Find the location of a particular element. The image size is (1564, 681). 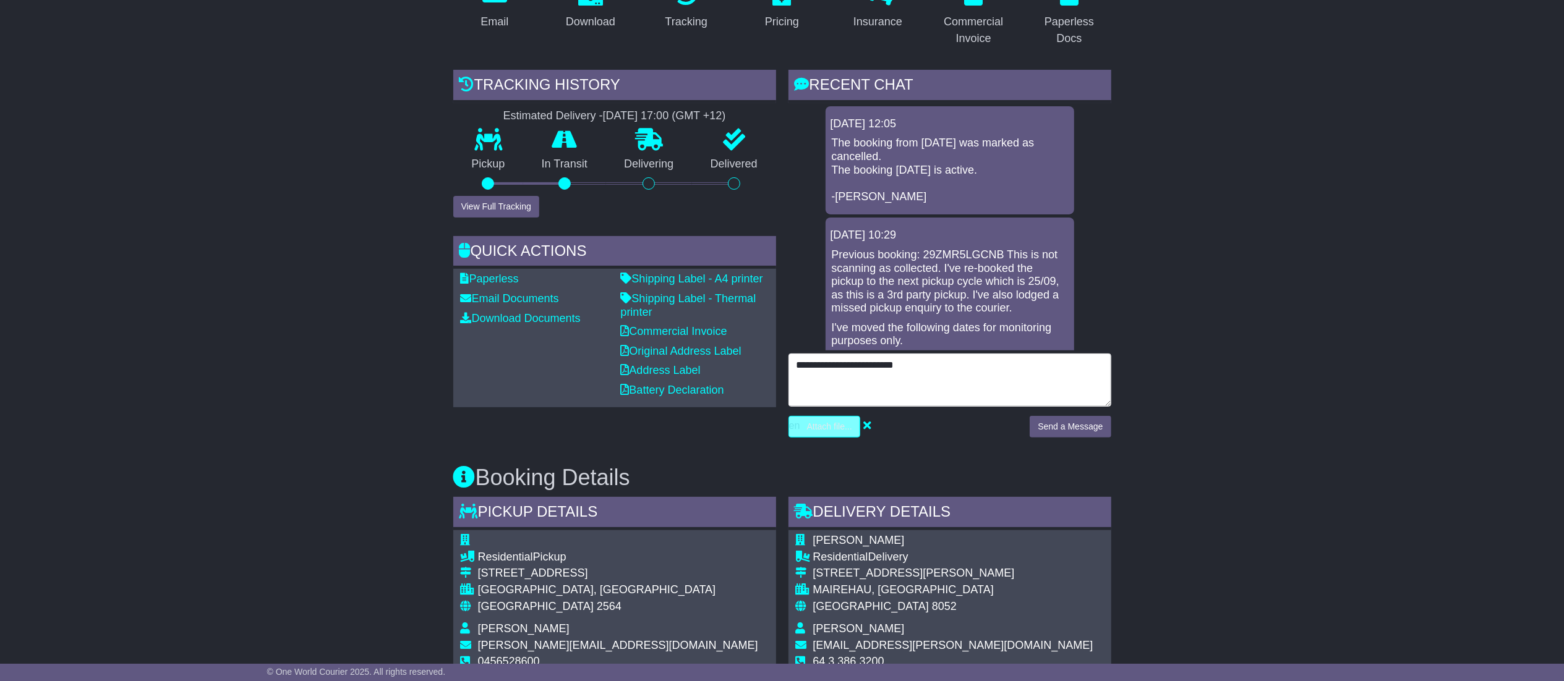

div: Delivery Details is located at coordinates (950, 514).